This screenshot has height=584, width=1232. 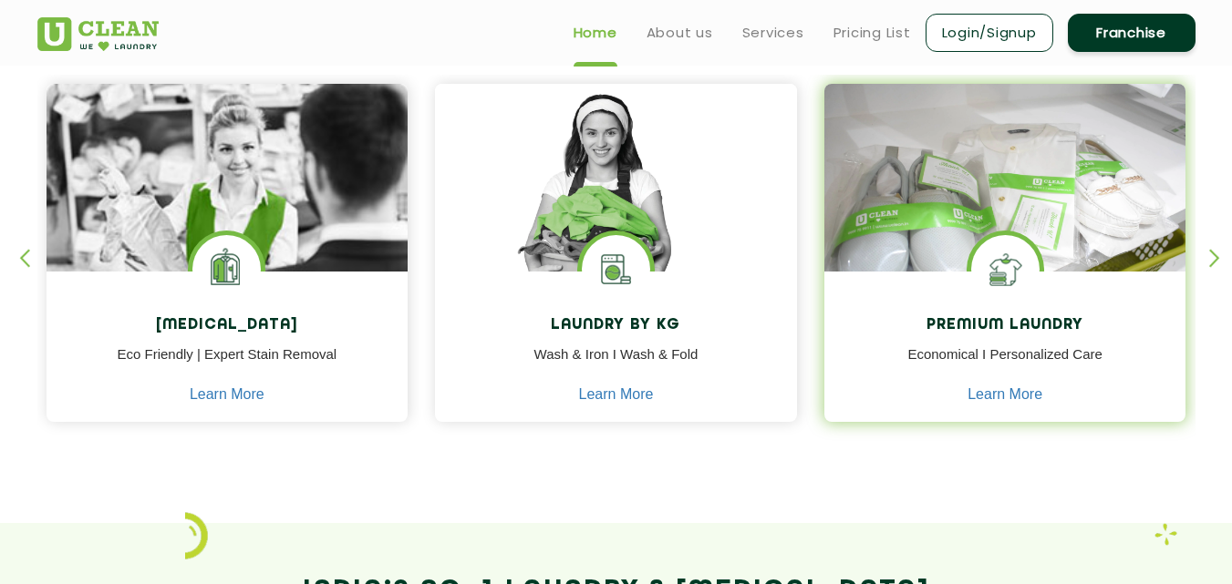 What do you see at coordinates (1005, 326) in the screenshot?
I see `h4: Premium Laundry` at bounding box center [1005, 326].